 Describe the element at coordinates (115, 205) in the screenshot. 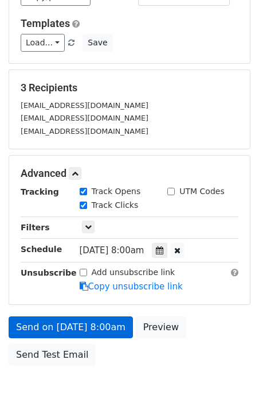

I see `label: Track Clicks` at that location.